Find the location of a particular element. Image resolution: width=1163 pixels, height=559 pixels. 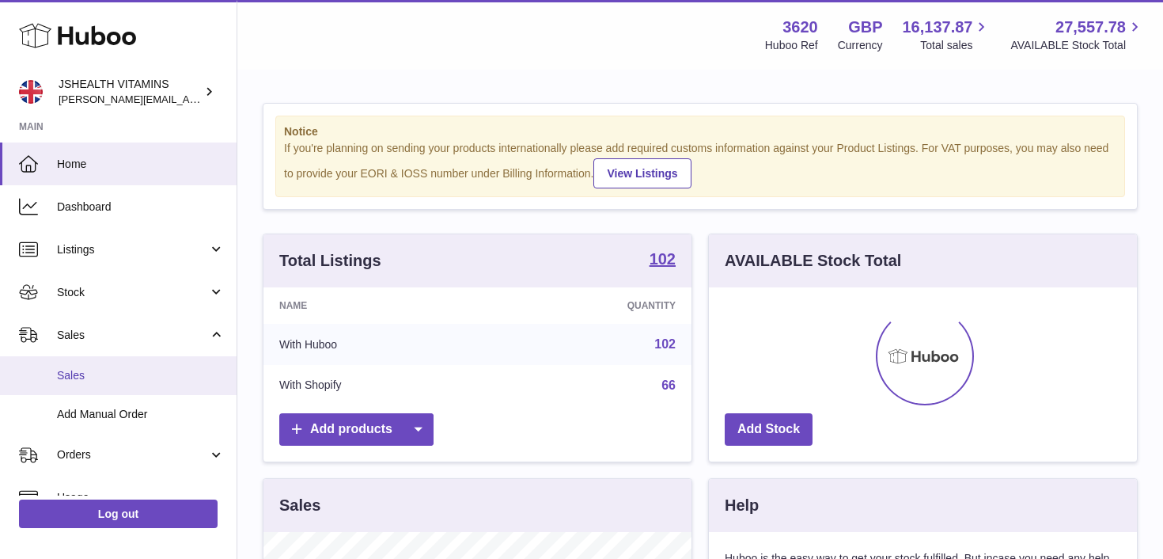

h3: Sales is located at coordinates (300, 505).